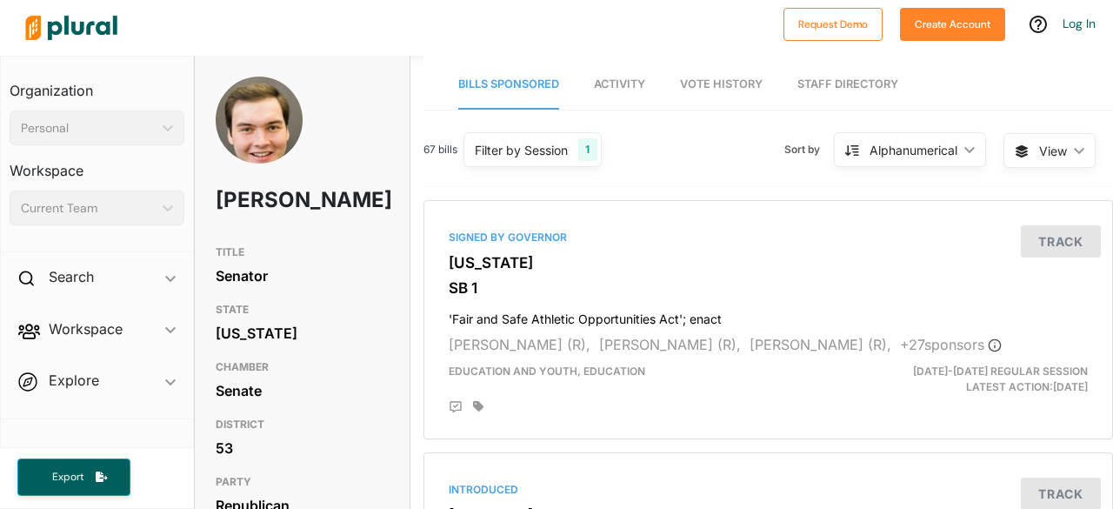 Image resolution: width=1113 pixels, height=509 pixels. What do you see at coordinates (74, 476) in the screenshot?
I see `button: Export` at bounding box center [74, 476].